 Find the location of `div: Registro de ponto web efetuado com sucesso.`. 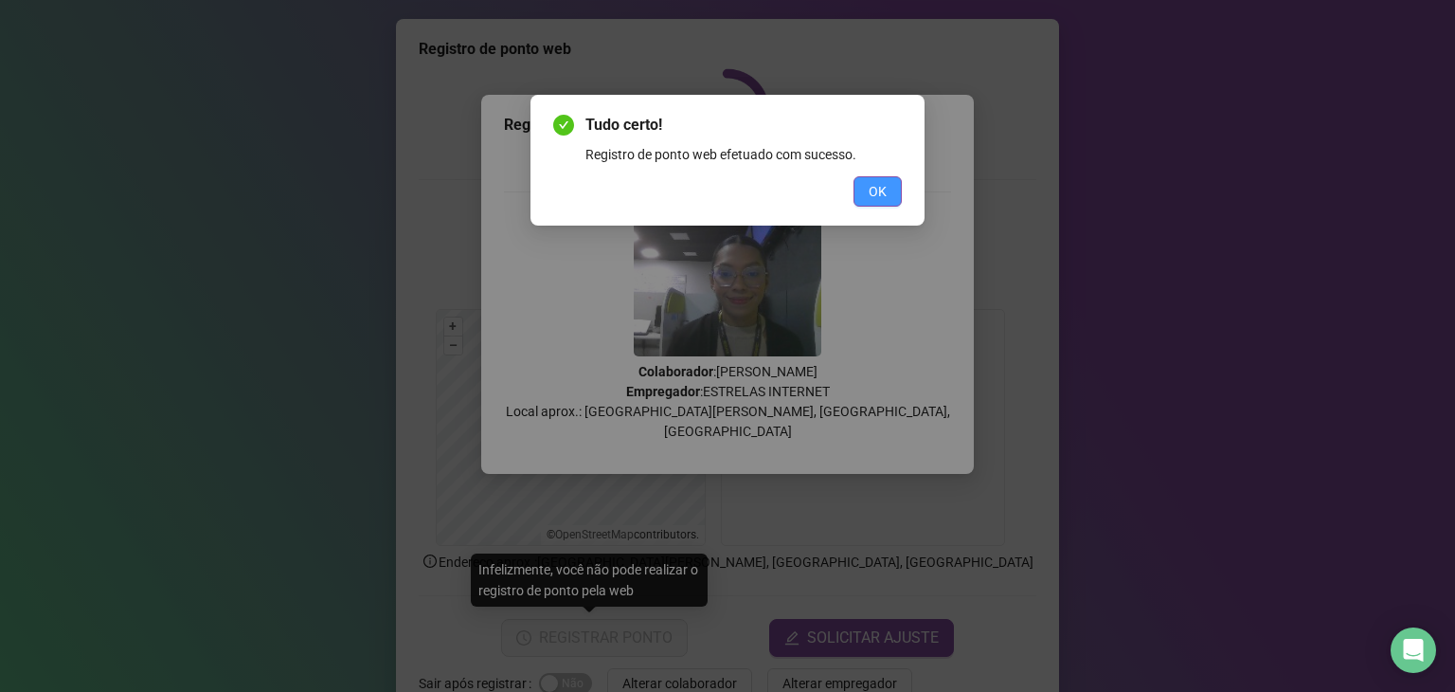

div: Registro de ponto web efetuado com sucesso. is located at coordinates (744, 154).